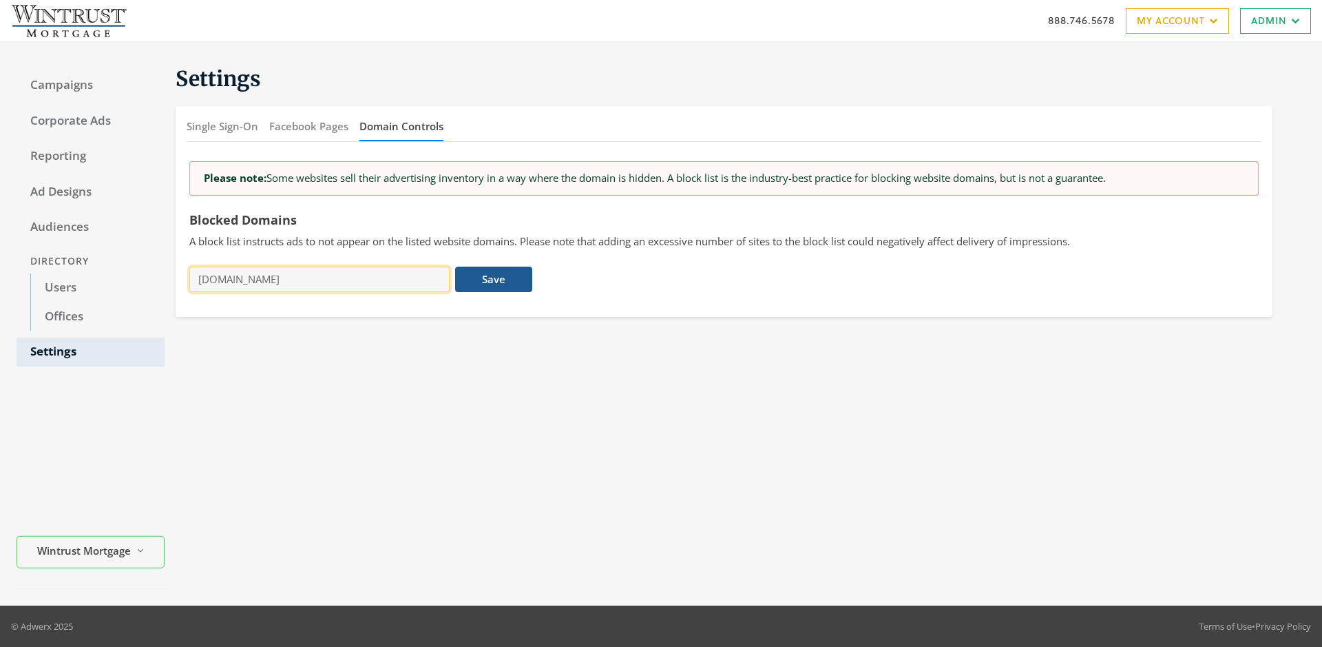  What do you see at coordinates (222, 126) in the screenshot?
I see `button: Single Sign-On` at bounding box center [222, 126].